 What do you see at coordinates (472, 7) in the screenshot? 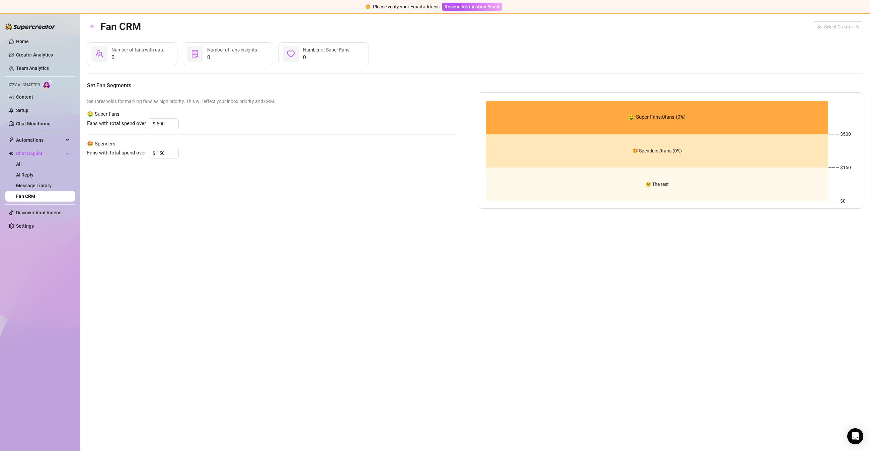
I see `span: Resend Verification Email` at bounding box center [472, 7].